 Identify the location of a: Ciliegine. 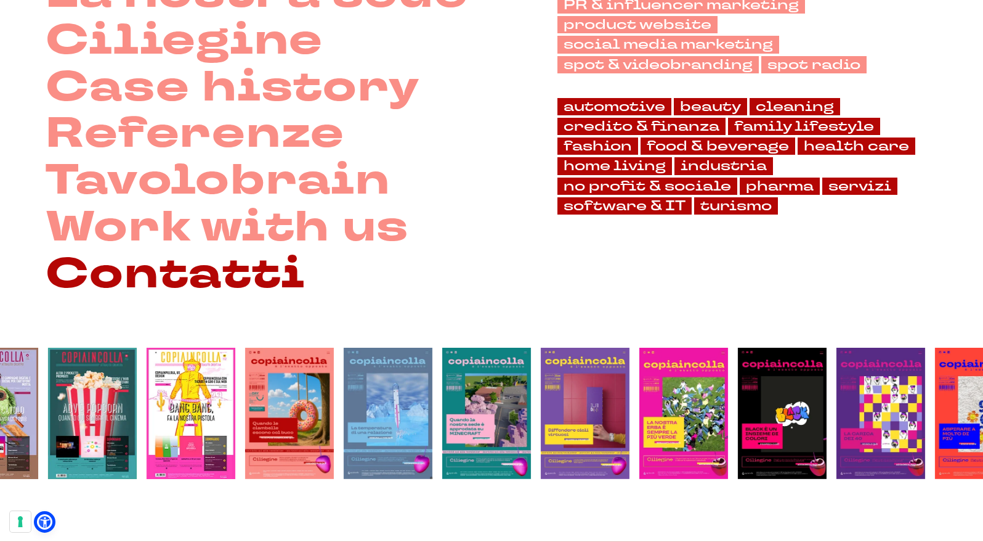
(184, 41).